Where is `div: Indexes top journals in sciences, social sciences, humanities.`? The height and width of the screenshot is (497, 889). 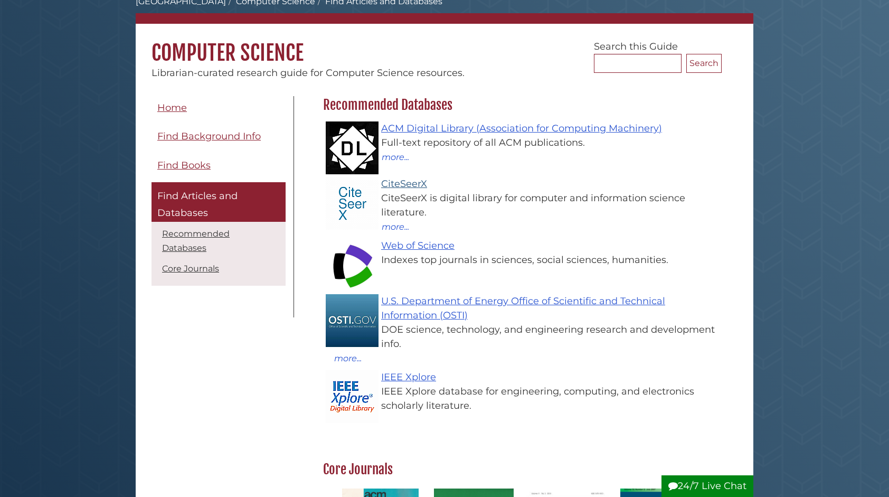 div: Indexes top journals in sciences, social sciences, humanities. is located at coordinates (525, 260).